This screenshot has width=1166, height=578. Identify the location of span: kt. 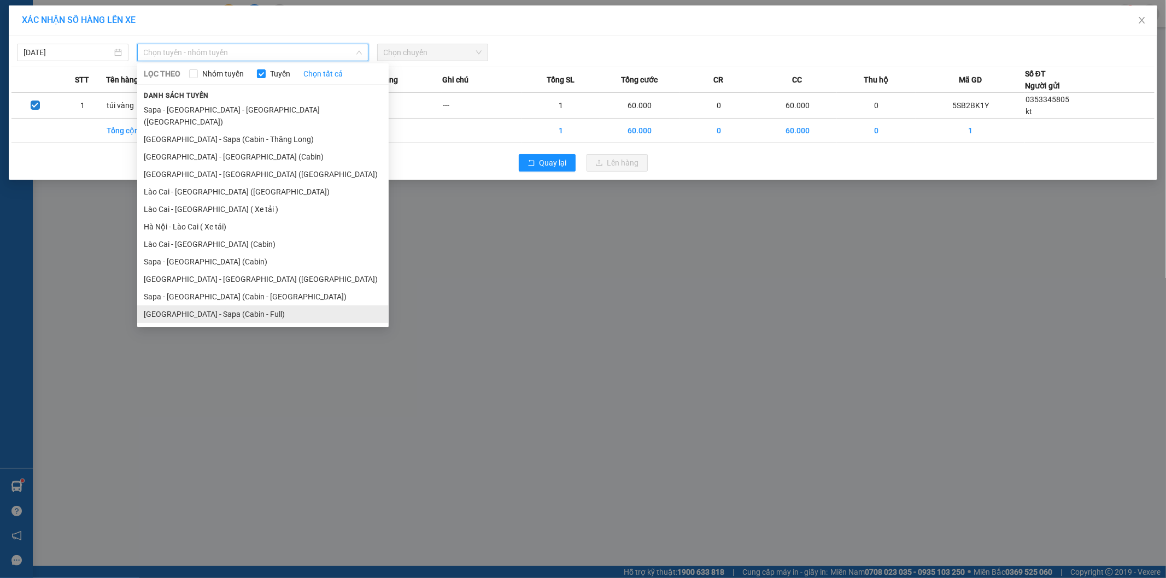
(1029, 111).